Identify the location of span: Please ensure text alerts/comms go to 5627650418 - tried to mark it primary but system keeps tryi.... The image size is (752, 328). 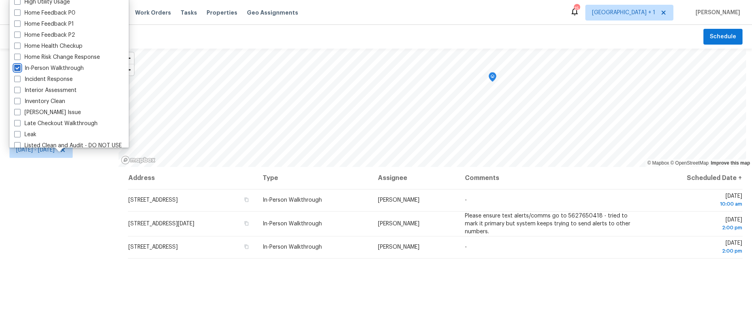
(547, 224).